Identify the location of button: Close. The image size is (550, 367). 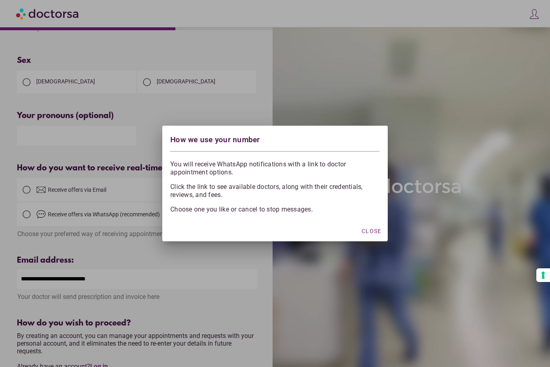
(371, 231).